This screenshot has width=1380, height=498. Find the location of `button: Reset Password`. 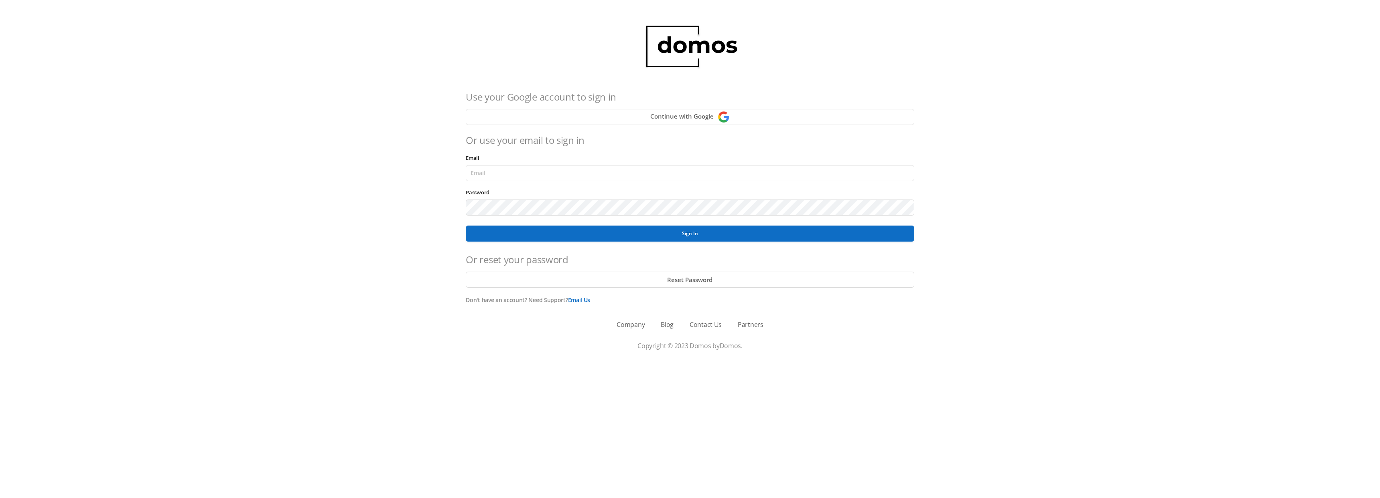

button: Reset Password is located at coordinates (689, 280).